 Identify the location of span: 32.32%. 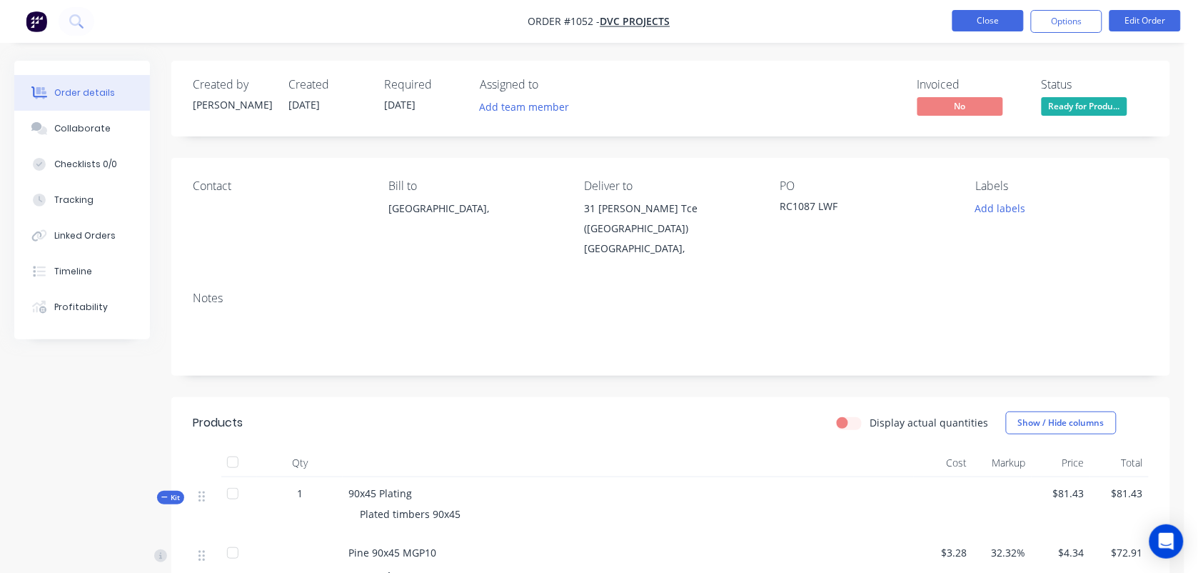
(1002, 552).